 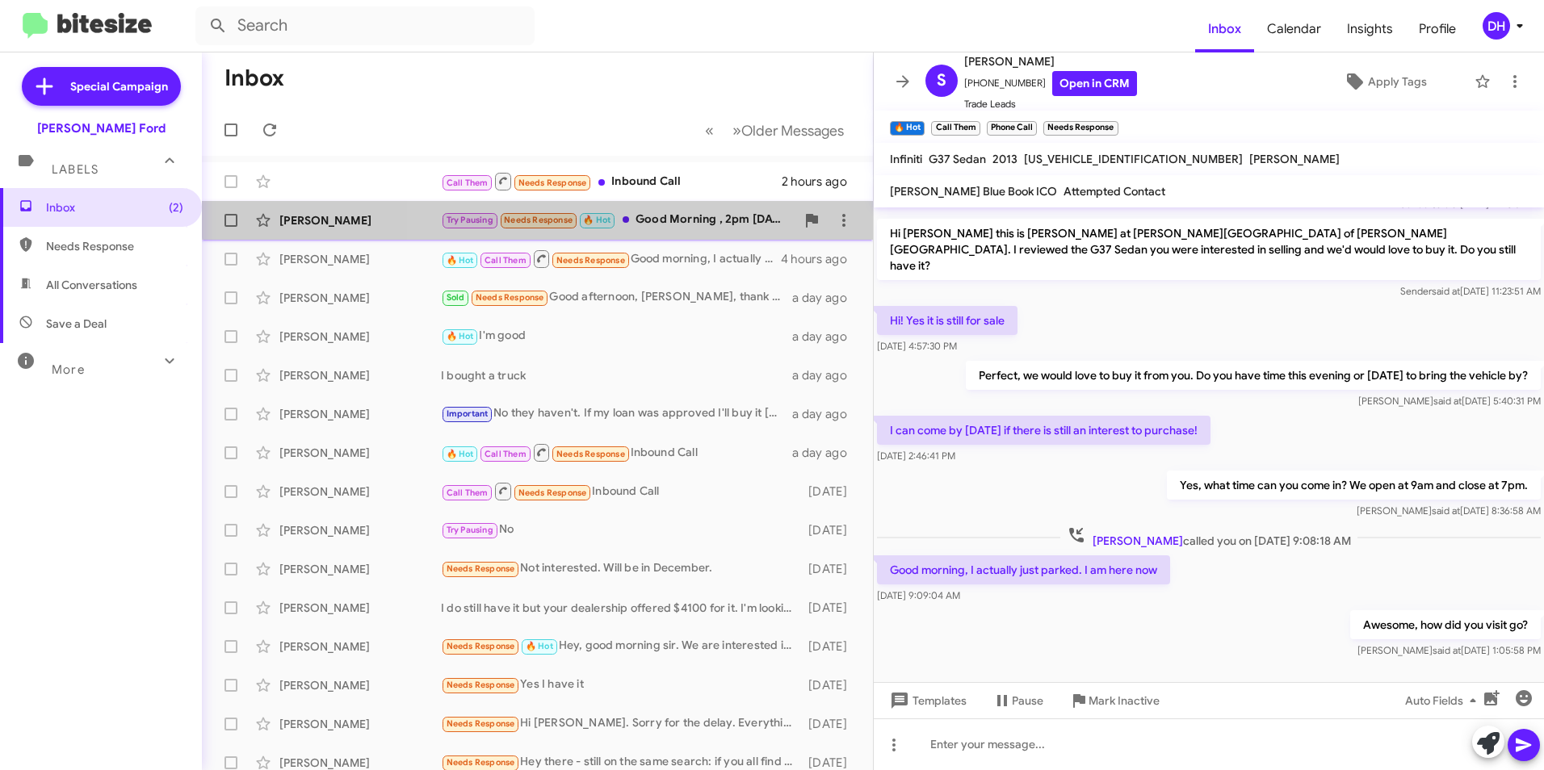 What do you see at coordinates (1017, 701) in the screenshot?
I see `button: Pause` at bounding box center [1017, 701].